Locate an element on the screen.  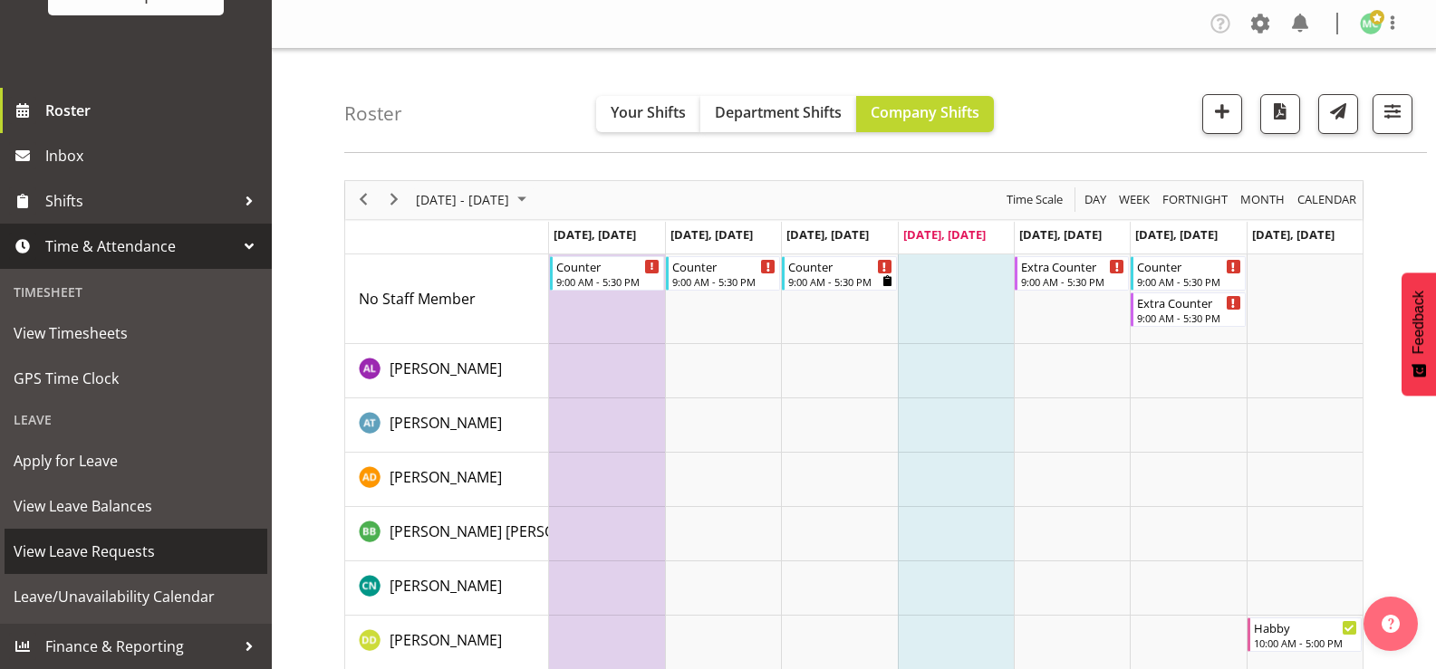
span: Department Shifts is located at coordinates (778, 112).